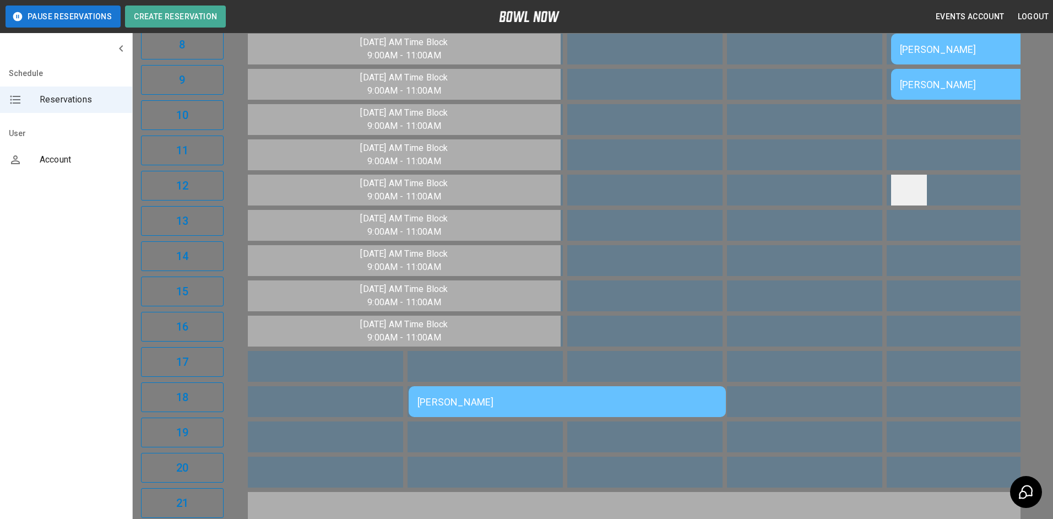 Image resolution: width=1053 pixels, height=519 pixels. I want to click on h6: 8, so click(182, 45).